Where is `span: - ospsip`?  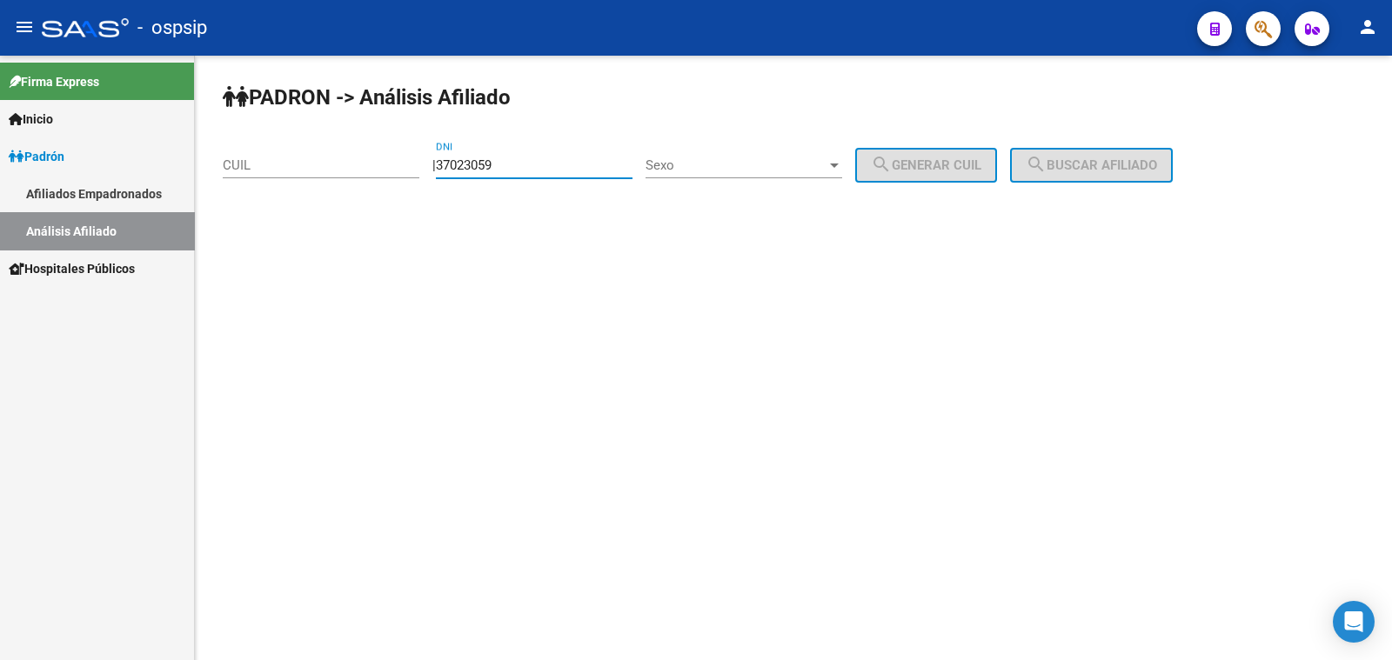
span: - ospsip is located at coordinates (172, 28).